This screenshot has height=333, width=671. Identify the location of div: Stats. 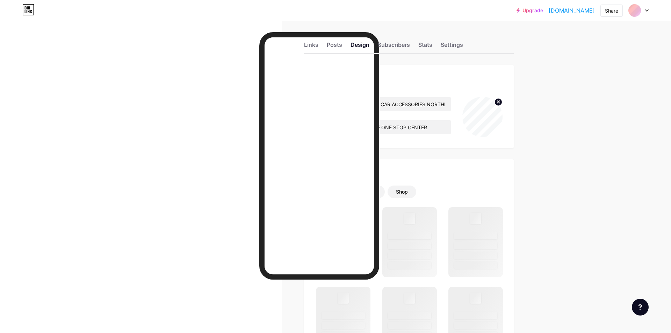
(425, 47).